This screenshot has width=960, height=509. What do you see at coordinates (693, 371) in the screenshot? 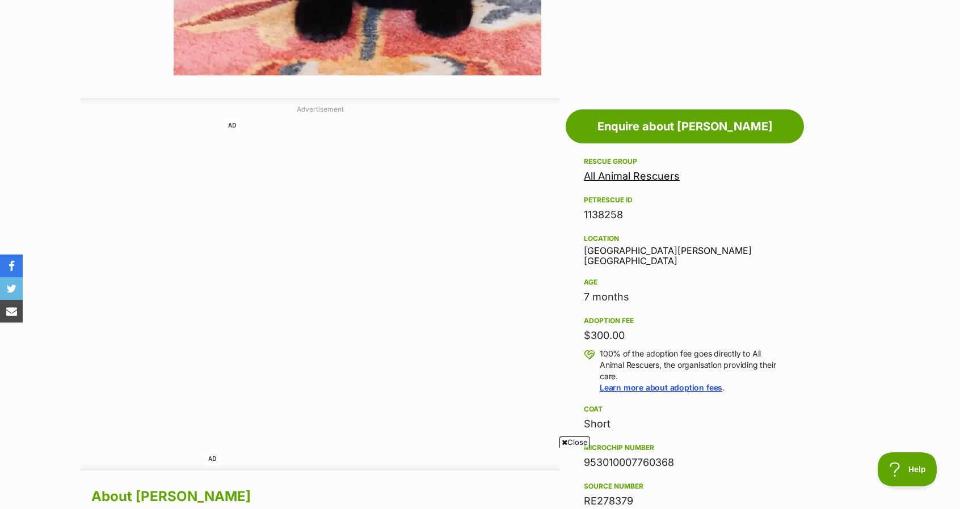
I see `p: 100% of the adoption fee goes directly to All Animal Rescuers, the organisation providing their c...` at bounding box center [693, 371].